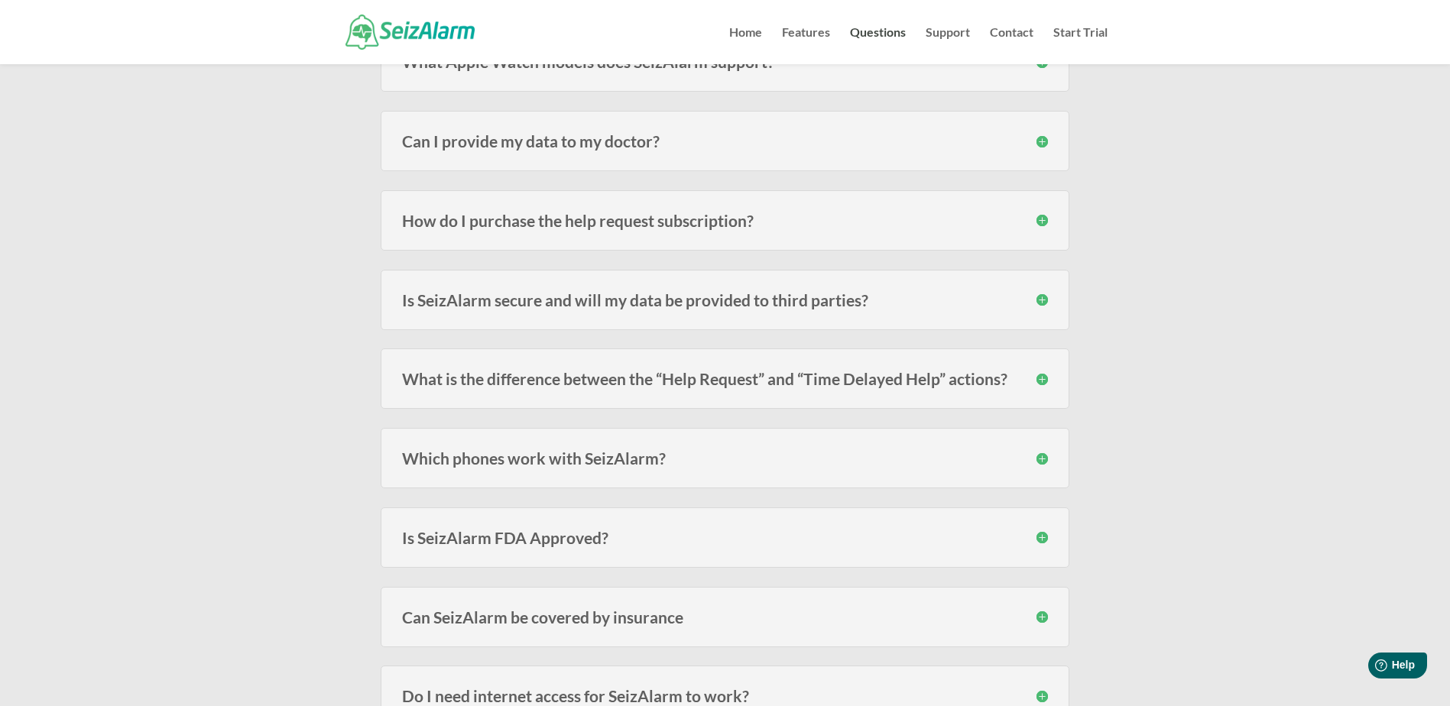  What do you see at coordinates (725, 220) in the screenshot?
I see `h3: How do I purchase the help request subscription?` at bounding box center [725, 220].